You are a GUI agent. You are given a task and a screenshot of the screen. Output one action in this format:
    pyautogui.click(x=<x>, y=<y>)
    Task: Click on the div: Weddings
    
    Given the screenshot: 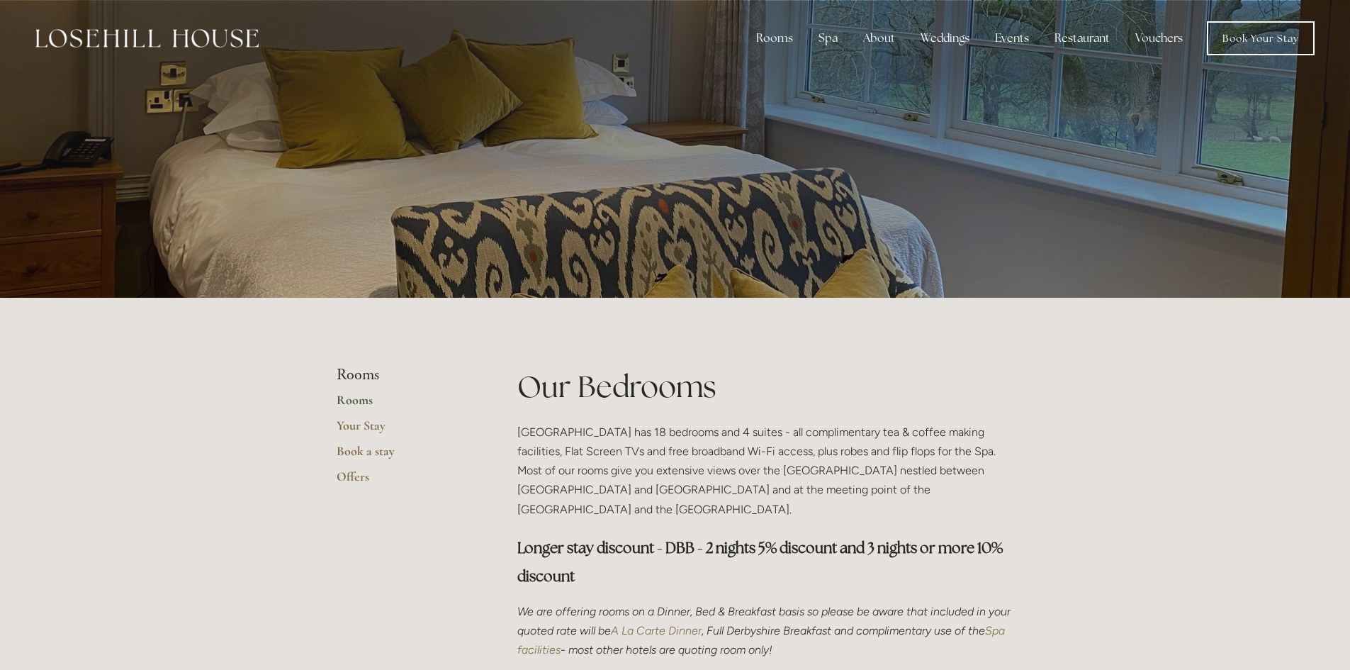 What is the action you would take?
    pyautogui.click(x=945, y=38)
    